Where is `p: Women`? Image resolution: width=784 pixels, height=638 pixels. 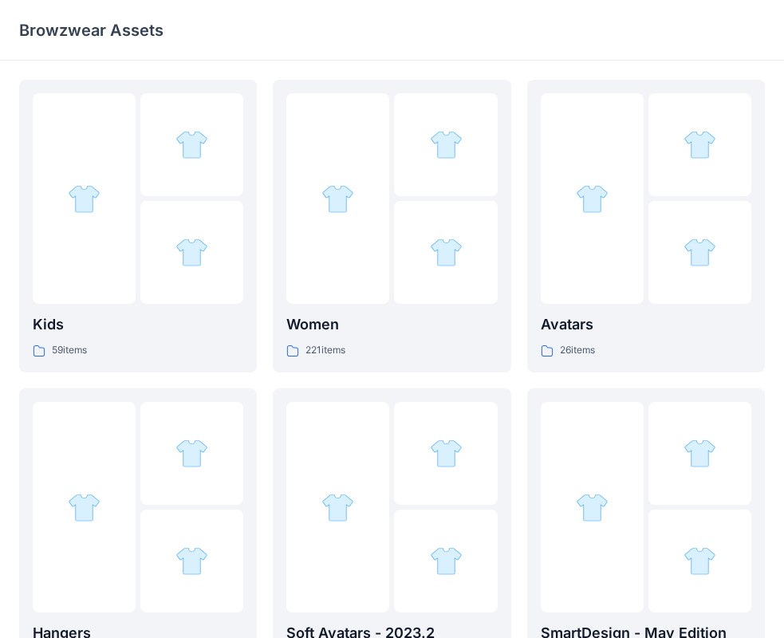 p: Women is located at coordinates (391, 324).